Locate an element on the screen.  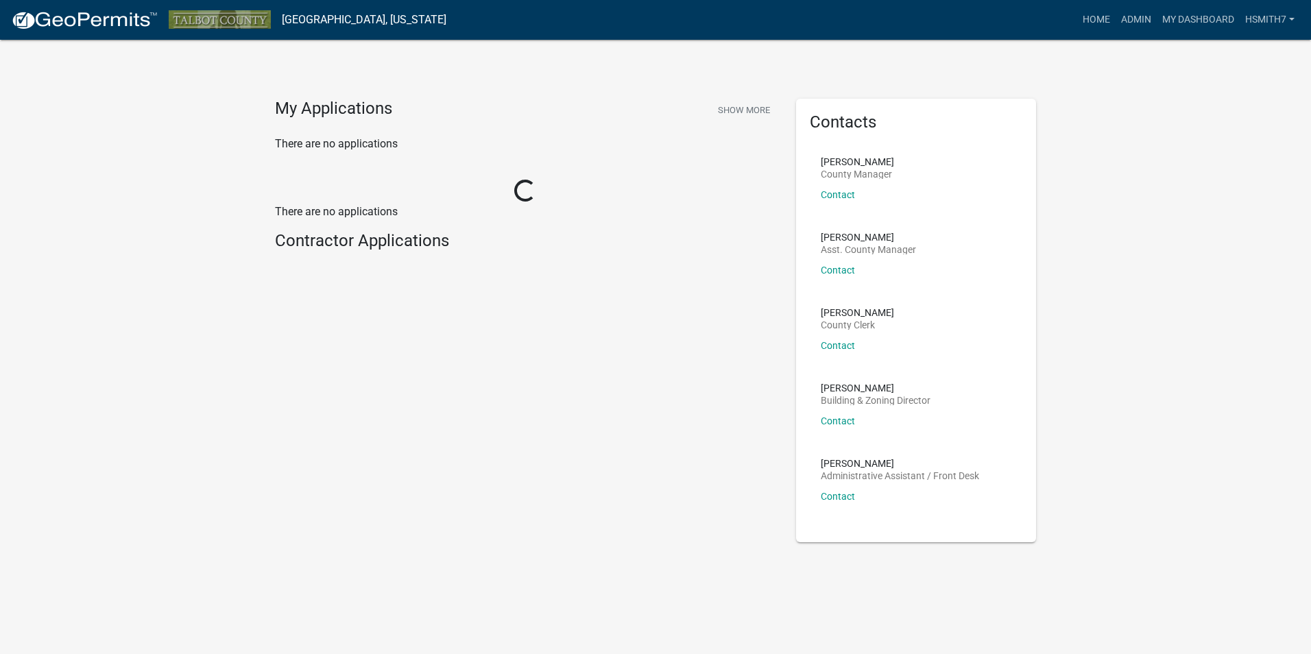
a: My Dashboard is located at coordinates (1198, 20).